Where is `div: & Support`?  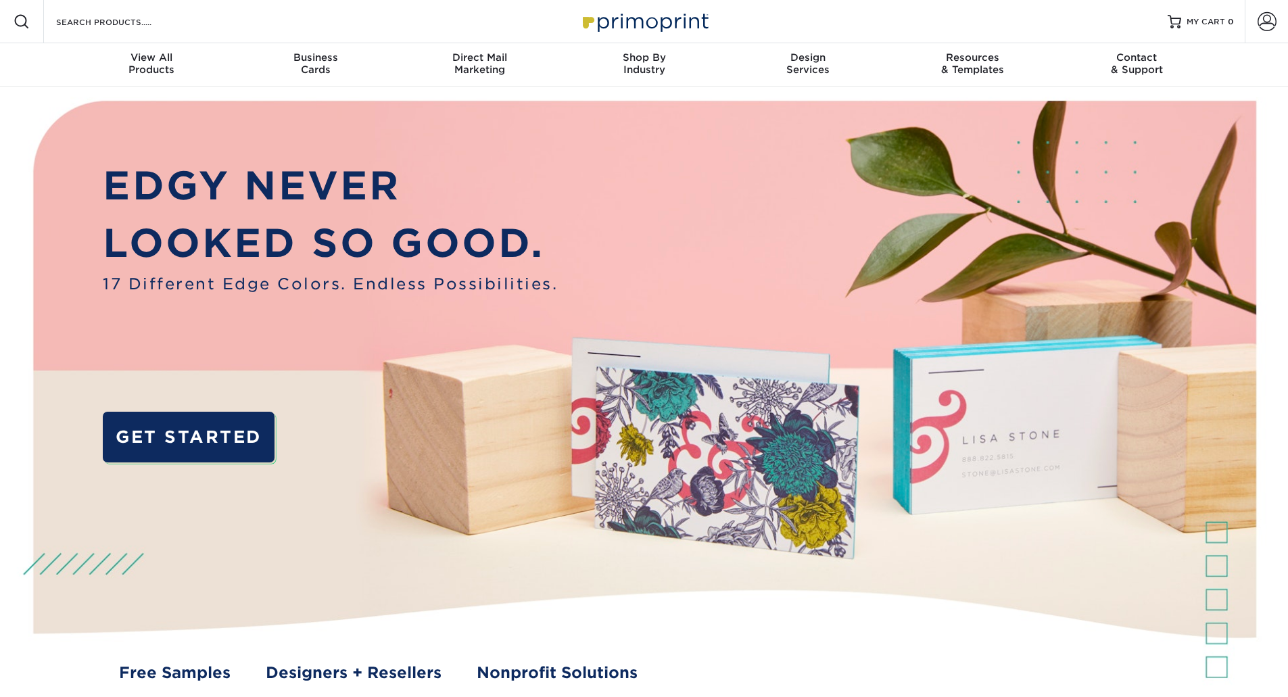 div: & Support is located at coordinates (1137, 64).